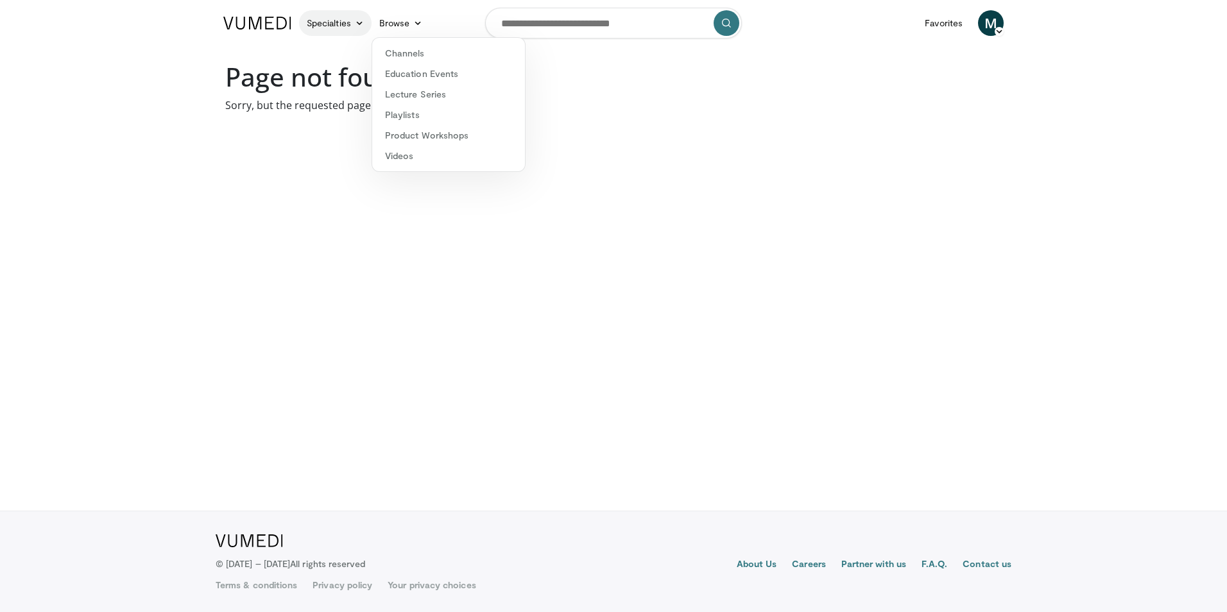  I want to click on a: Product Workshops, so click(449, 135).